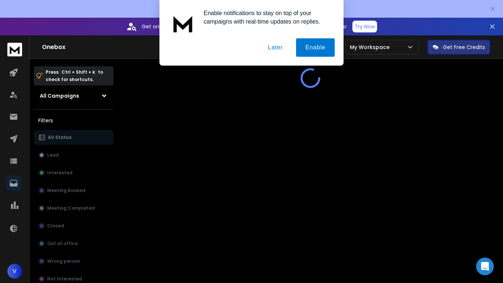 The image size is (503, 283). Describe the element at coordinates (59, 96) in the screenshot. I see `h1: All Campaigns` at that location.